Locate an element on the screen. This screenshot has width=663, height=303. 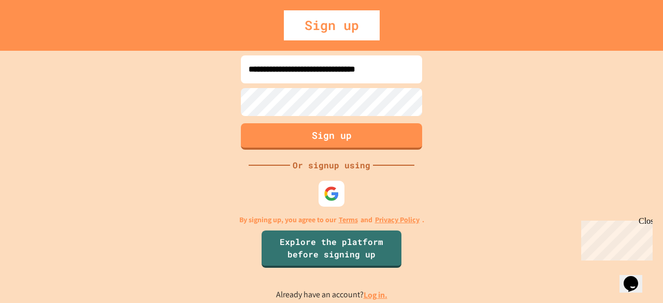
img: google-icon.svg is located at coordinates (332, 194).